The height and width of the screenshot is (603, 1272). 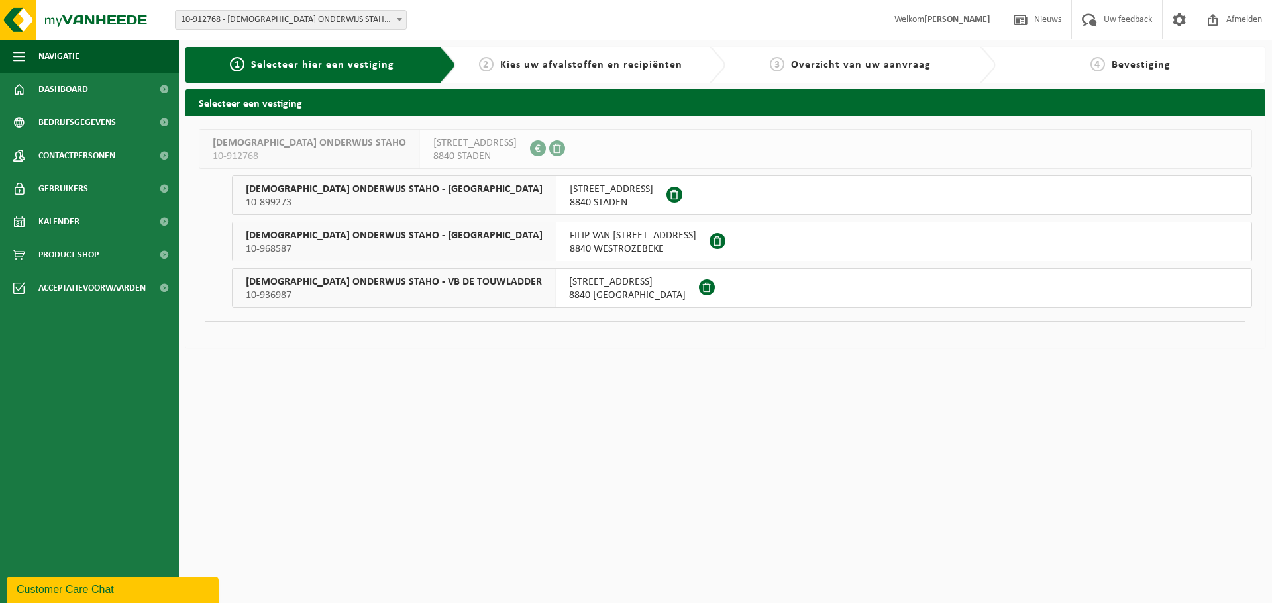 I want to click on span: Bevestiging, so click(x=1141, y=65).